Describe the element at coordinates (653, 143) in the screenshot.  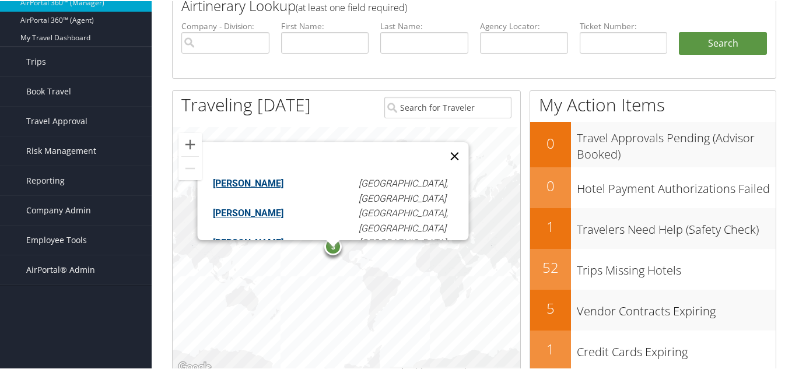
I see `a: 0Travel Approvals Pending (Advisor Booked)` at that location.